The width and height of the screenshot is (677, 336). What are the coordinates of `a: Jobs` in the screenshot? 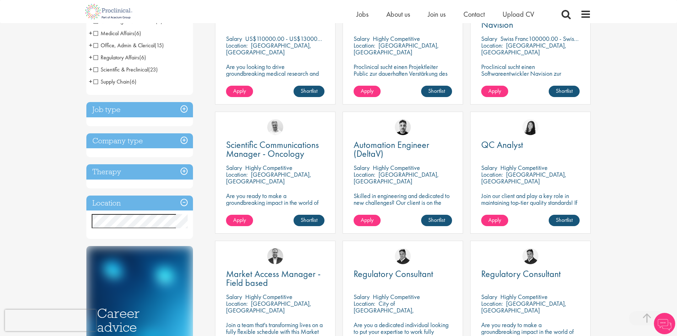 It's located at (363, 14).